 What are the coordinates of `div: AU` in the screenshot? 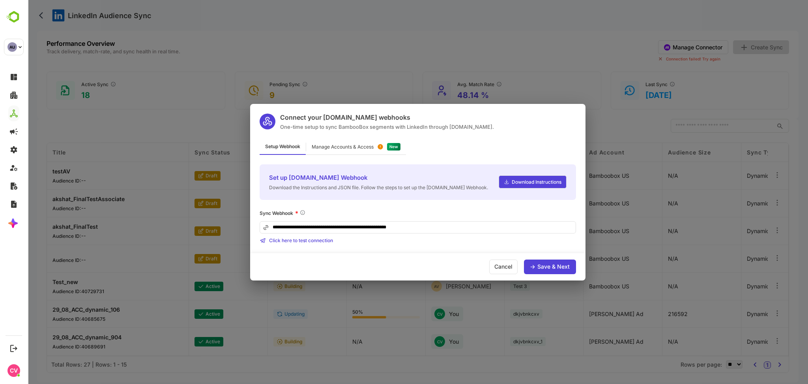 It's located at (12, 47).